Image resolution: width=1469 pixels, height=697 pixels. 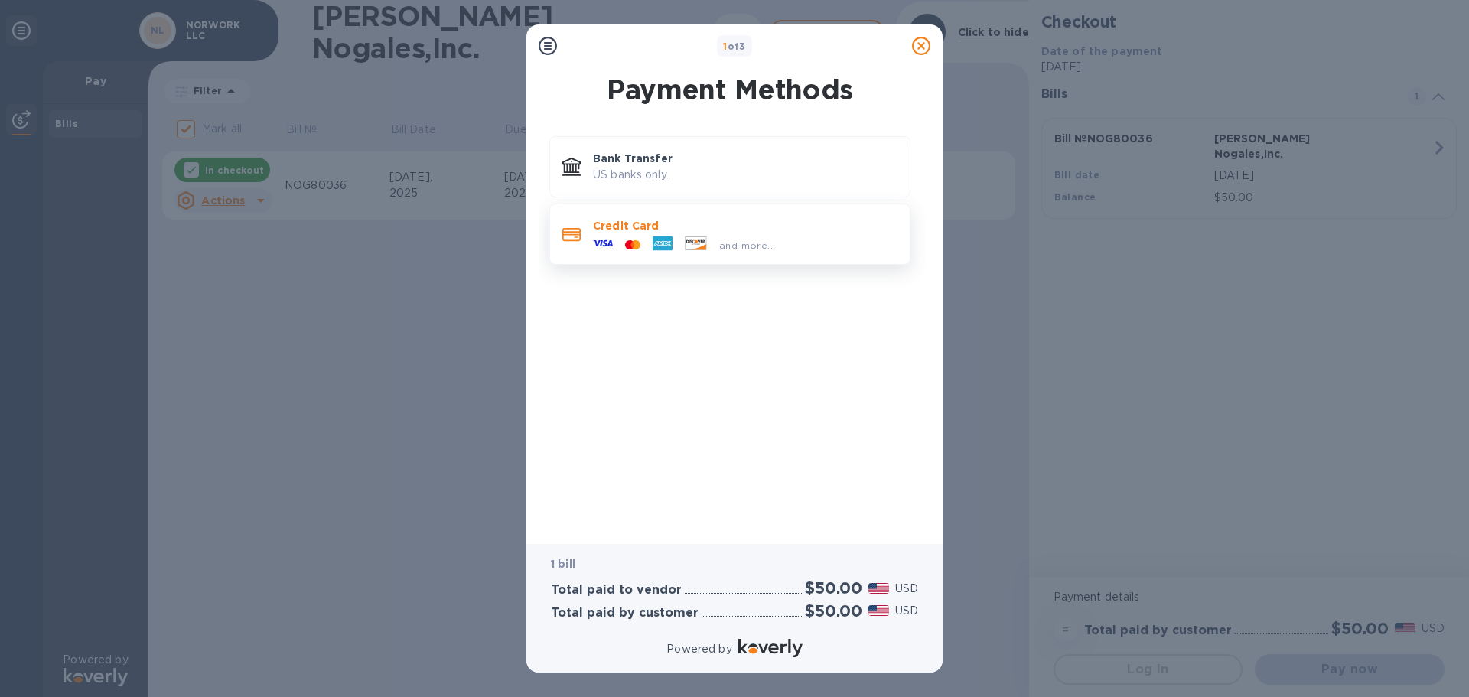 I want to click on b: 1 bill, so click(x=563, y=564).